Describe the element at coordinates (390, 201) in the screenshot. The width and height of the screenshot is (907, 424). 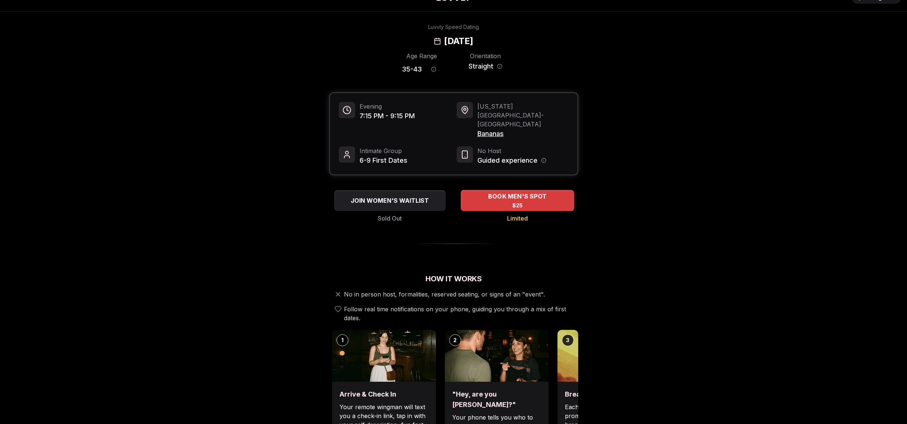
I see `span: JOIN WOMEN'S WAITLIST` at that location.